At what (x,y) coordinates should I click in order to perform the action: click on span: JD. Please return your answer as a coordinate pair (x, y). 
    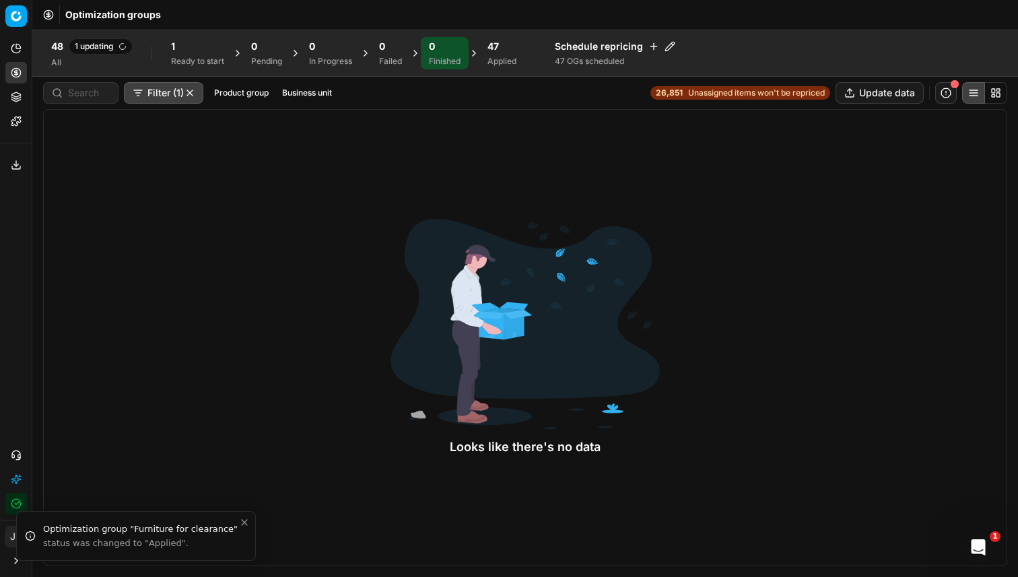
    Looking at the image, I should click on (16, 536).